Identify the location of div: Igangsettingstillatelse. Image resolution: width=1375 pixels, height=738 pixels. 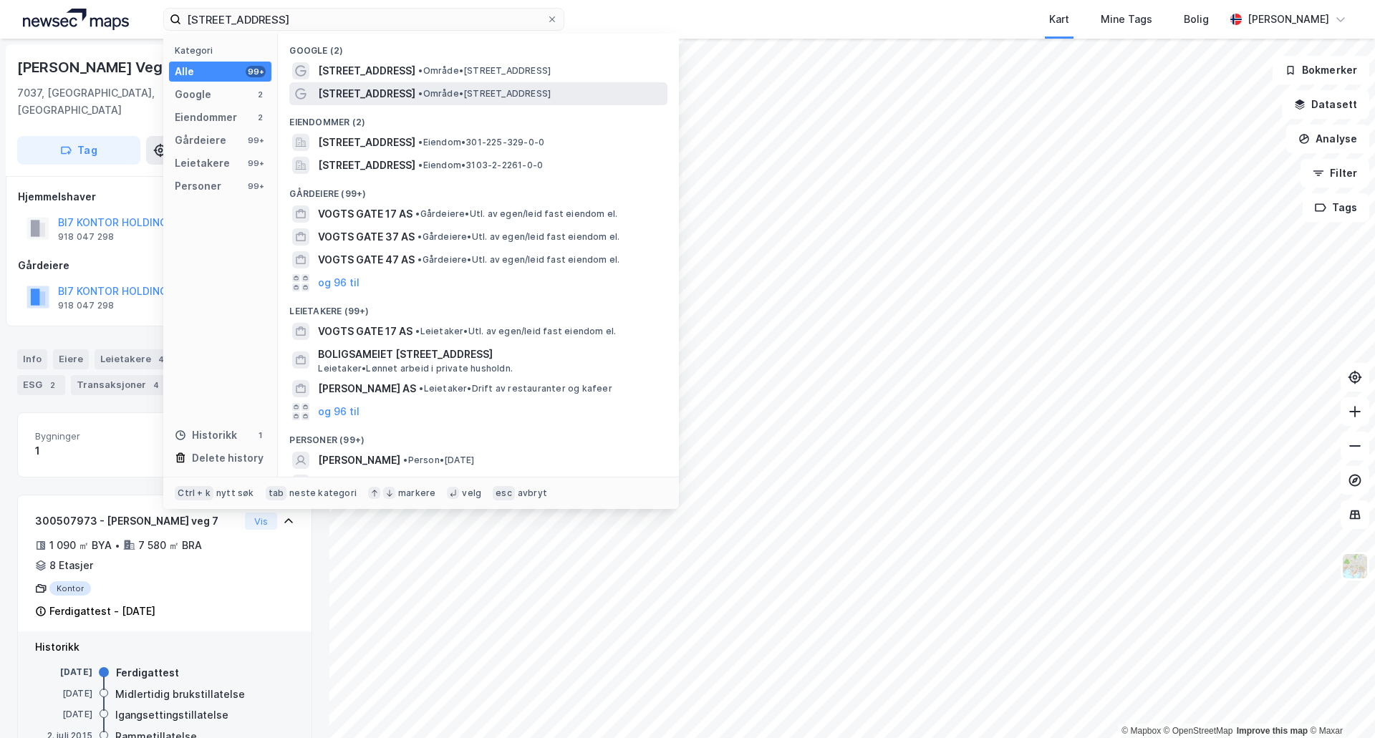
(172, 715).